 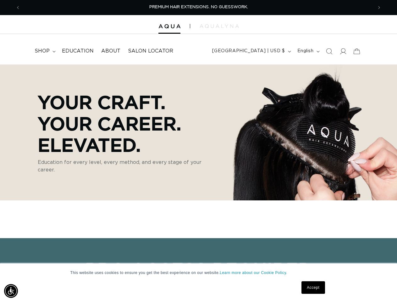 I want to click on summary: shop, so click(x=44, y=51).